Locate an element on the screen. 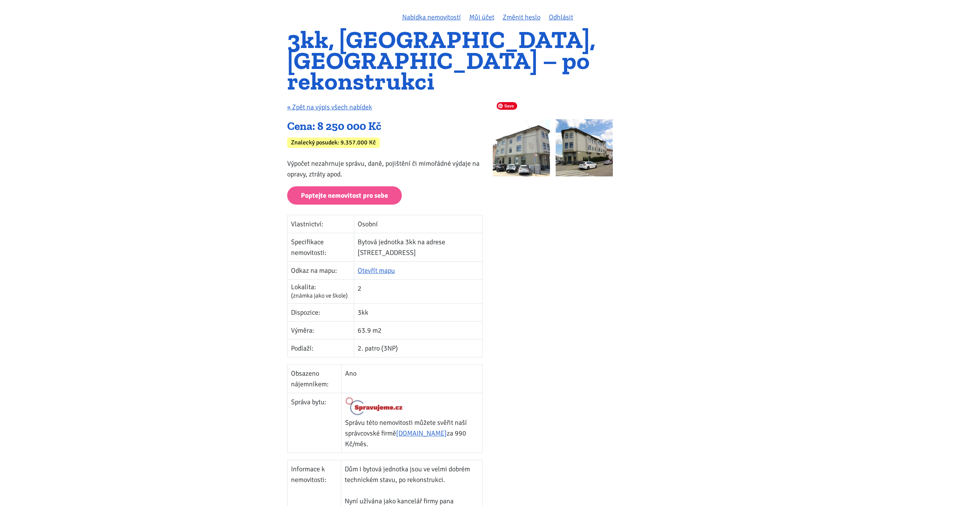 The width and height of the screenshot is (975, 506). div: Znalecký posudek: 9.357.000 Kč is located at coordinates (334, 142).